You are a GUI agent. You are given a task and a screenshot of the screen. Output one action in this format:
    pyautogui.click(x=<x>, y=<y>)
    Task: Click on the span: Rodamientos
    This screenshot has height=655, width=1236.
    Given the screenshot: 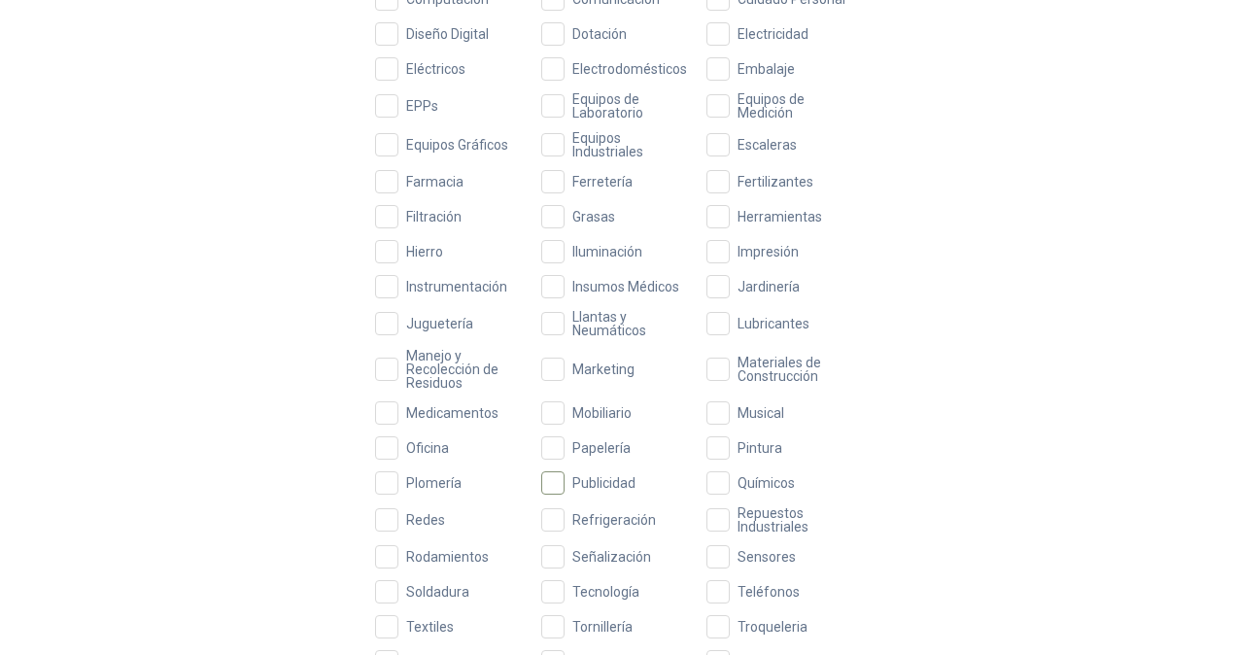 What is the action you would take?
    pyautogui.click(x=447, y=557)
    